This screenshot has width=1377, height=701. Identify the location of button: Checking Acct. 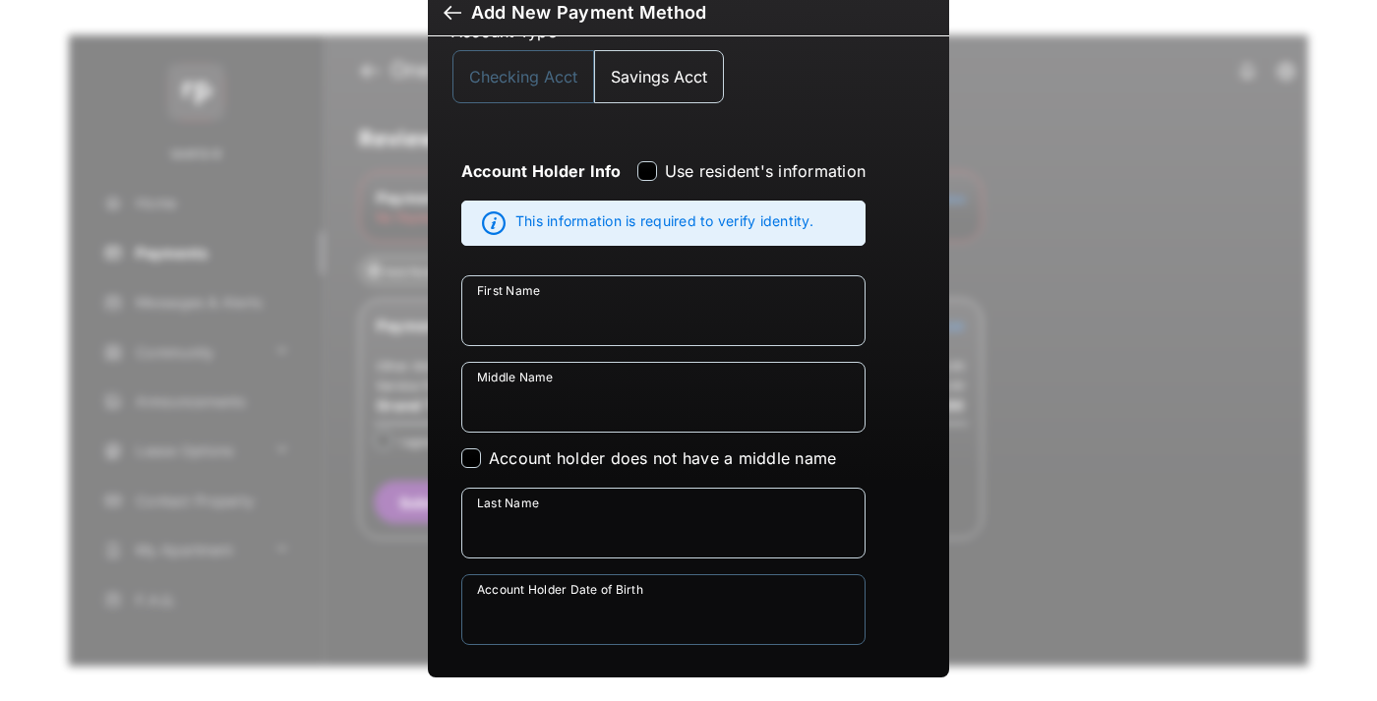
(523, 77).